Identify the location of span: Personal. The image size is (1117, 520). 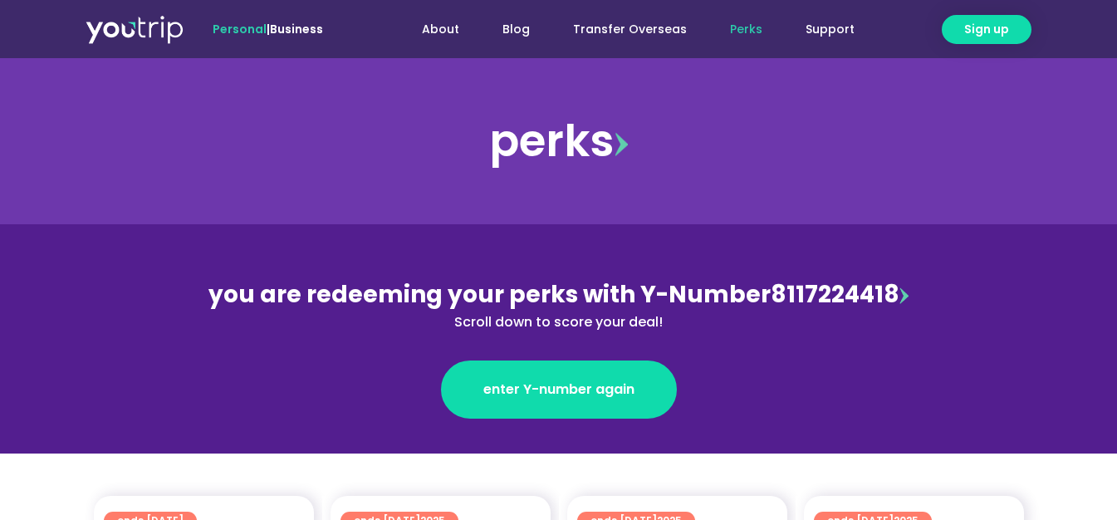
(239, 29).